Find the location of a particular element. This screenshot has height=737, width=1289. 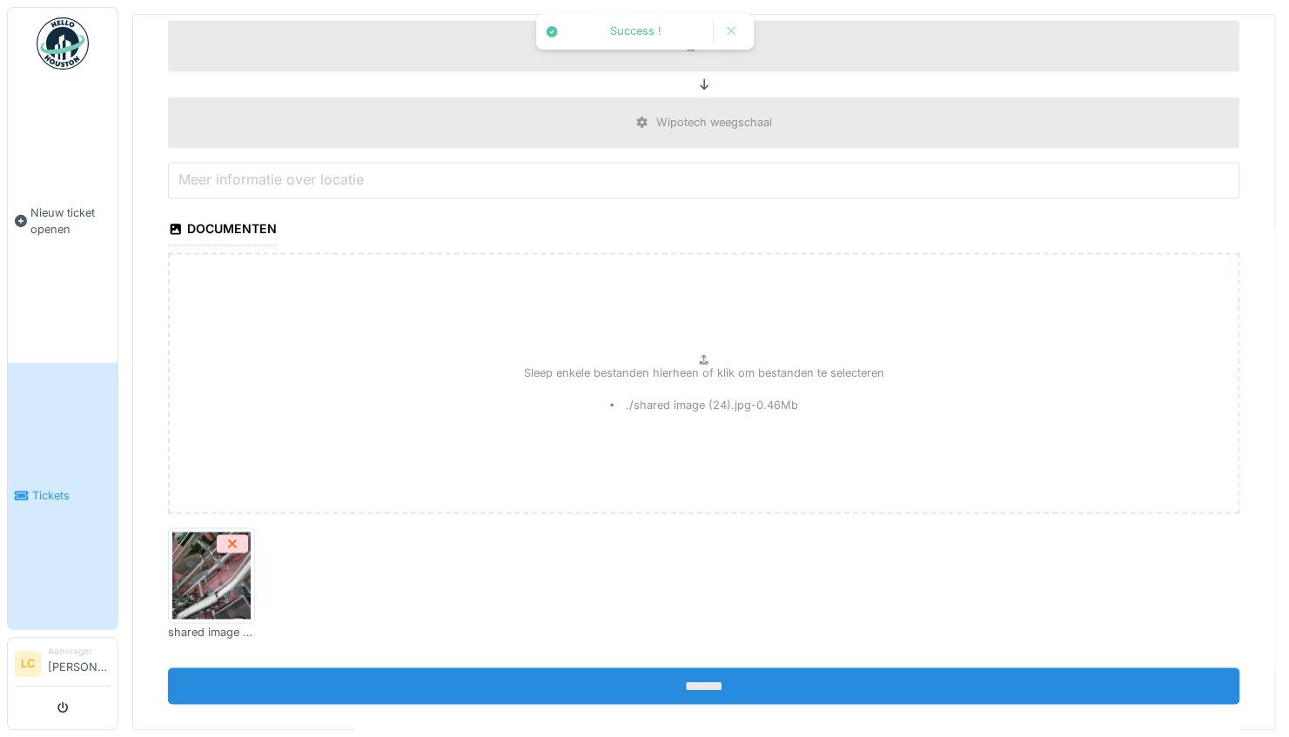

span: Nieuw ticket openen is located at coordinates (71, 221).